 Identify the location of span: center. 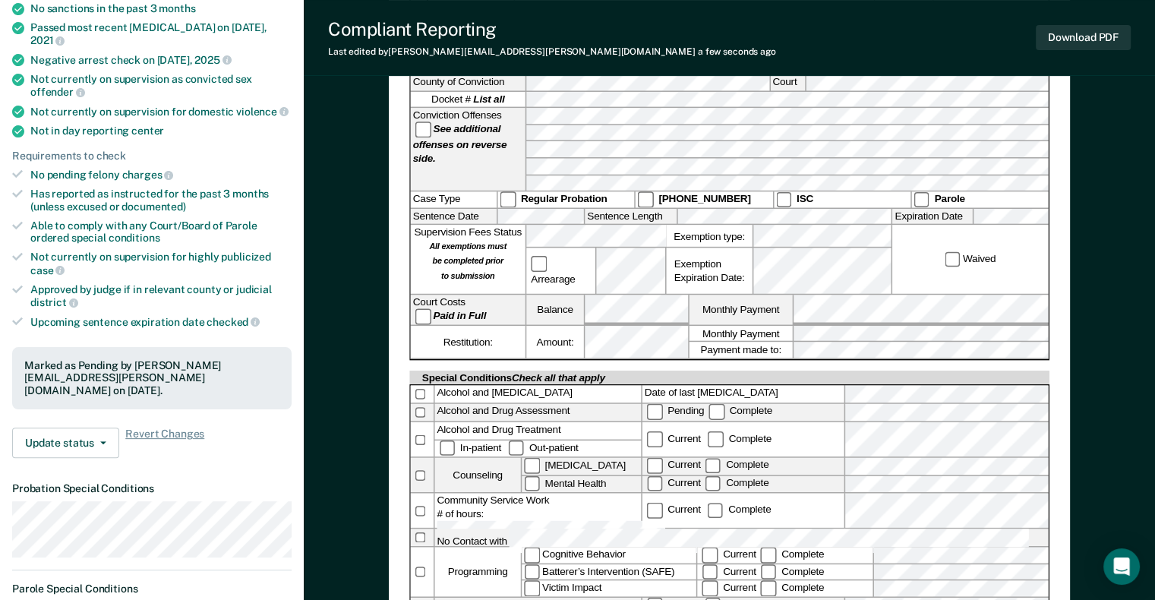
(147, 131).